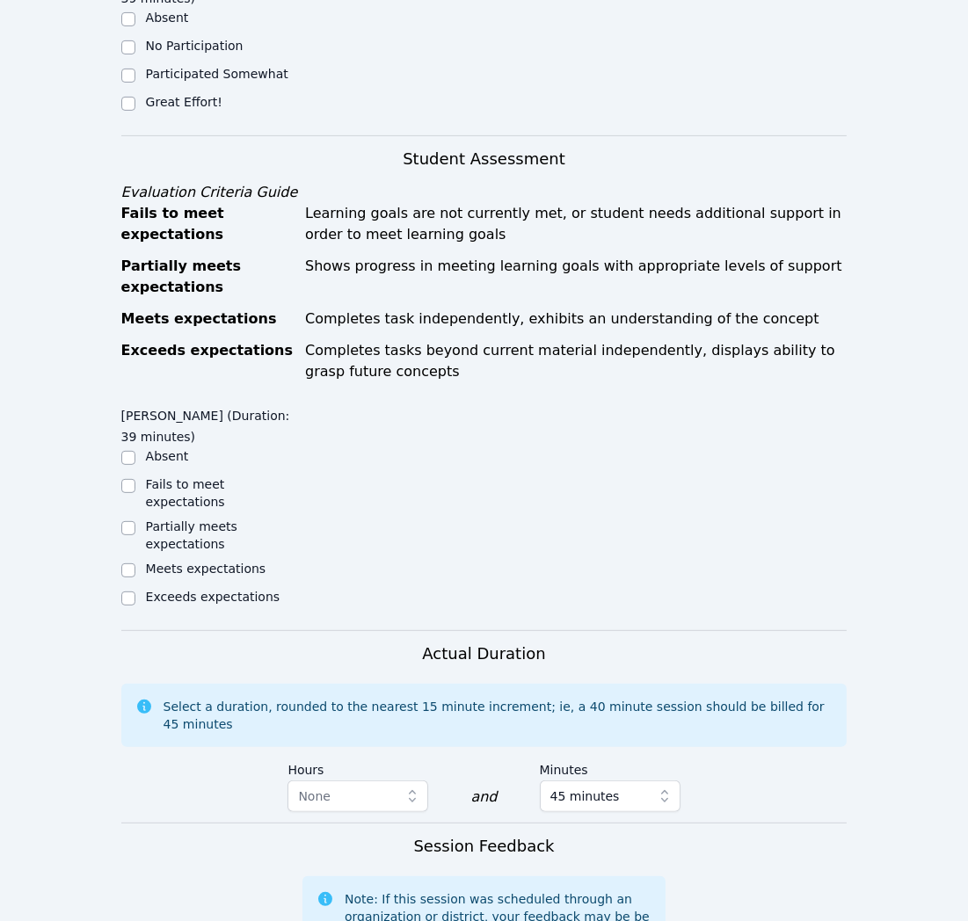 The height and width of the screenshot is (921, 968). What do you see at coordinates (206, 569) in the screenshot?
I see `label: Meets expectations` at bounding box center [206, 569].